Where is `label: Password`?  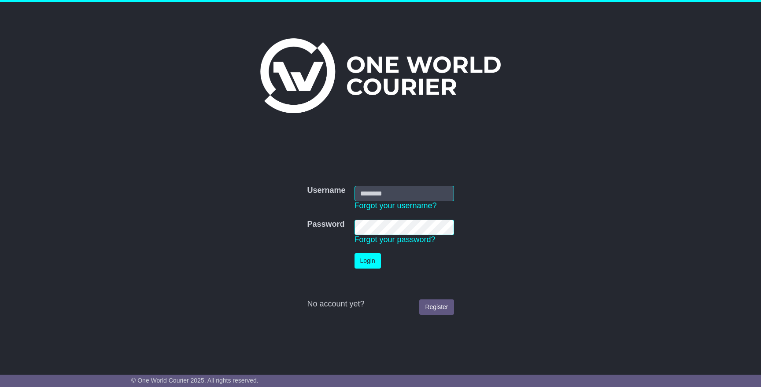
label: Password is located at coordinates (325, 225).